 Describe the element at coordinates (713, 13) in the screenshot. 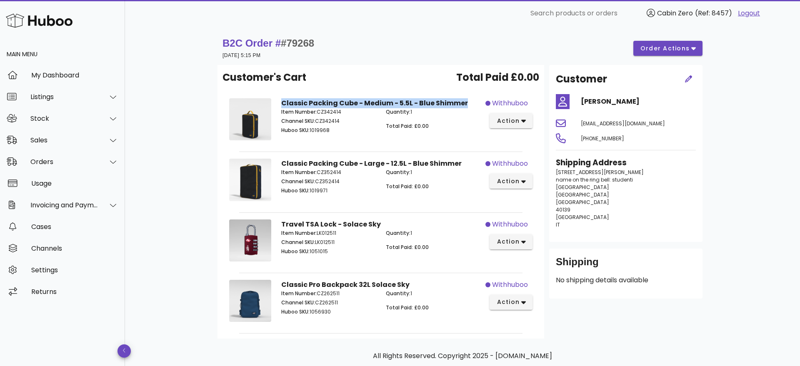

I see `span: (Ref: 8457)` at that location.